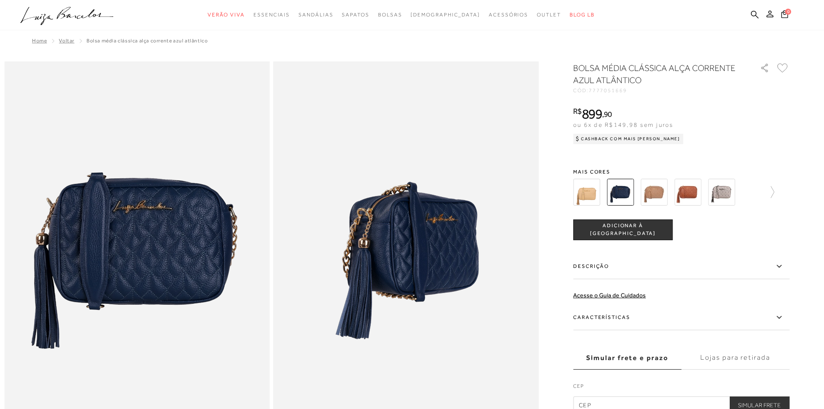 The width and height of the screenshot is (824, 409). What do you see at coordinates (688, 192) in the screenshot?
I see `img: BOLSA MÉDIA CLÁSSICA ALÇA CORRENTE CARAMELO` at bounding box center [688, 192].